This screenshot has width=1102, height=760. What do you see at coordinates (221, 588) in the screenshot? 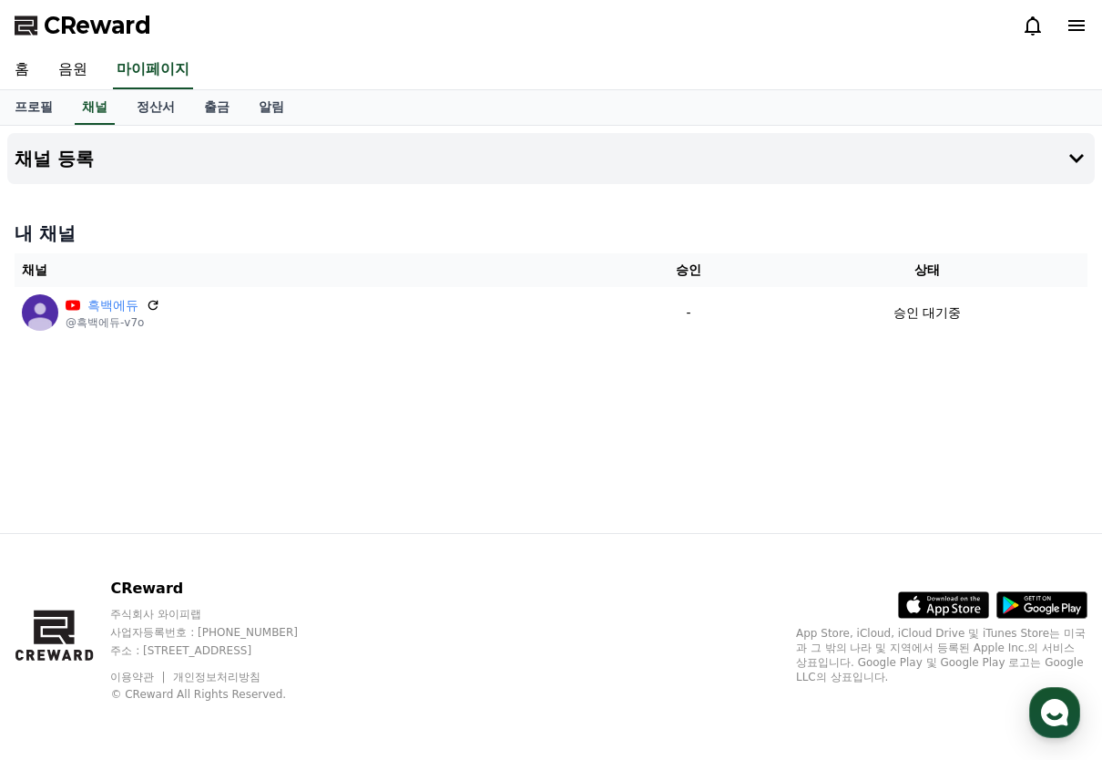
I see `p: CReward` at bounding box center [221, 588].